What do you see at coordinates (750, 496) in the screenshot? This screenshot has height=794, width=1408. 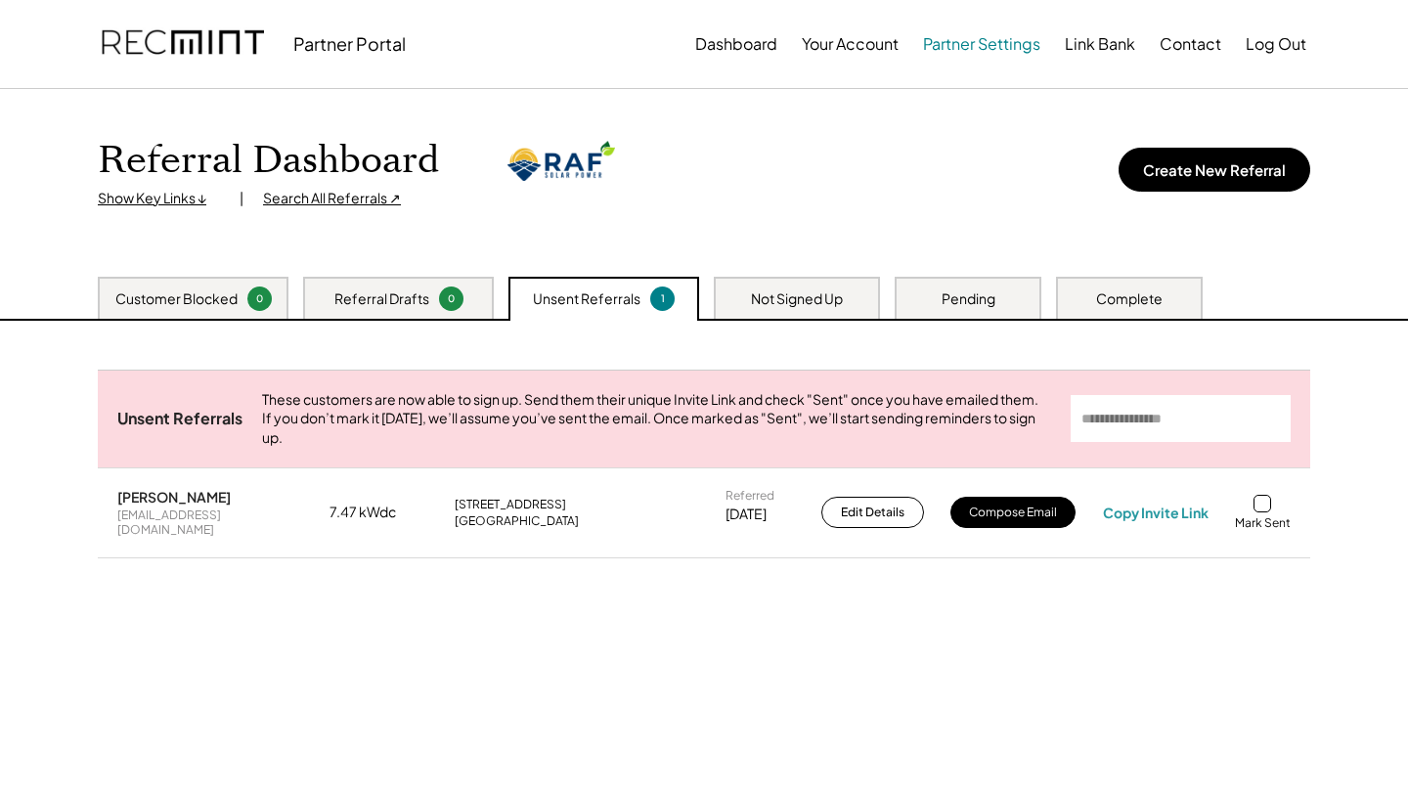 I see `div: Referred` at bounding box center [750, 496].